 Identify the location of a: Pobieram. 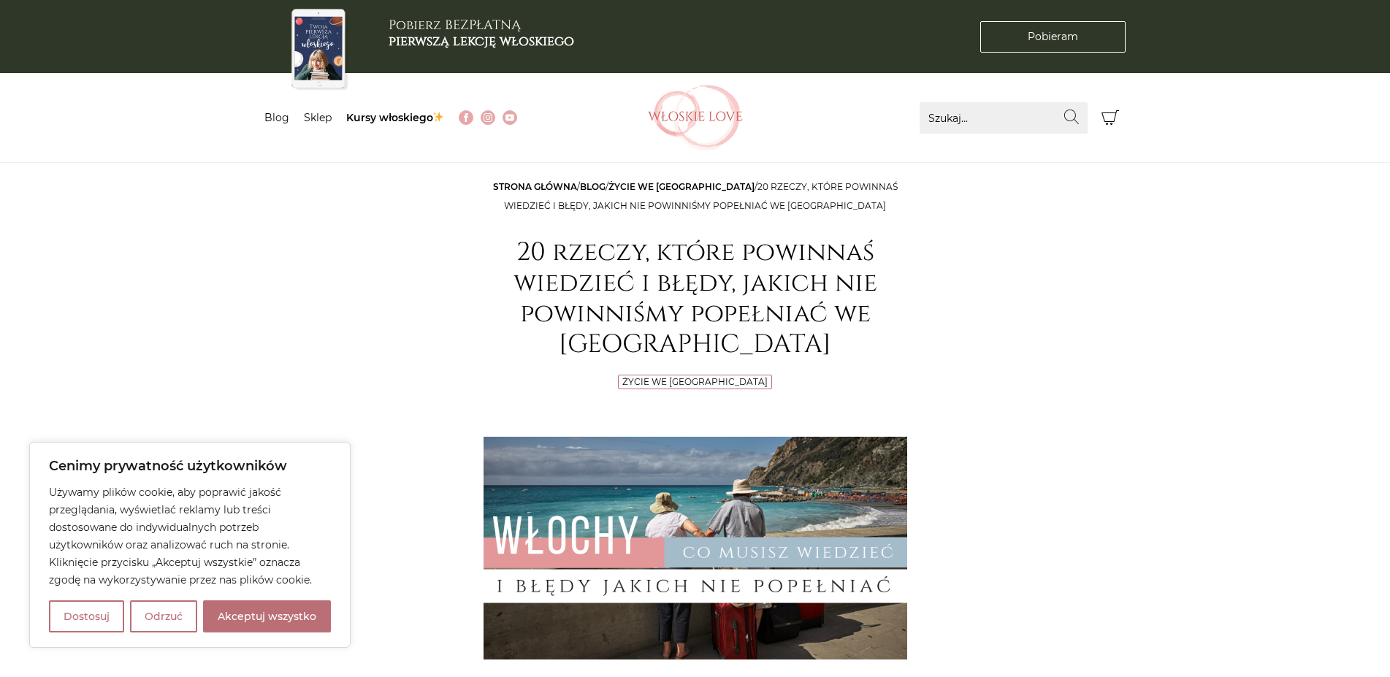
(1053, 37).